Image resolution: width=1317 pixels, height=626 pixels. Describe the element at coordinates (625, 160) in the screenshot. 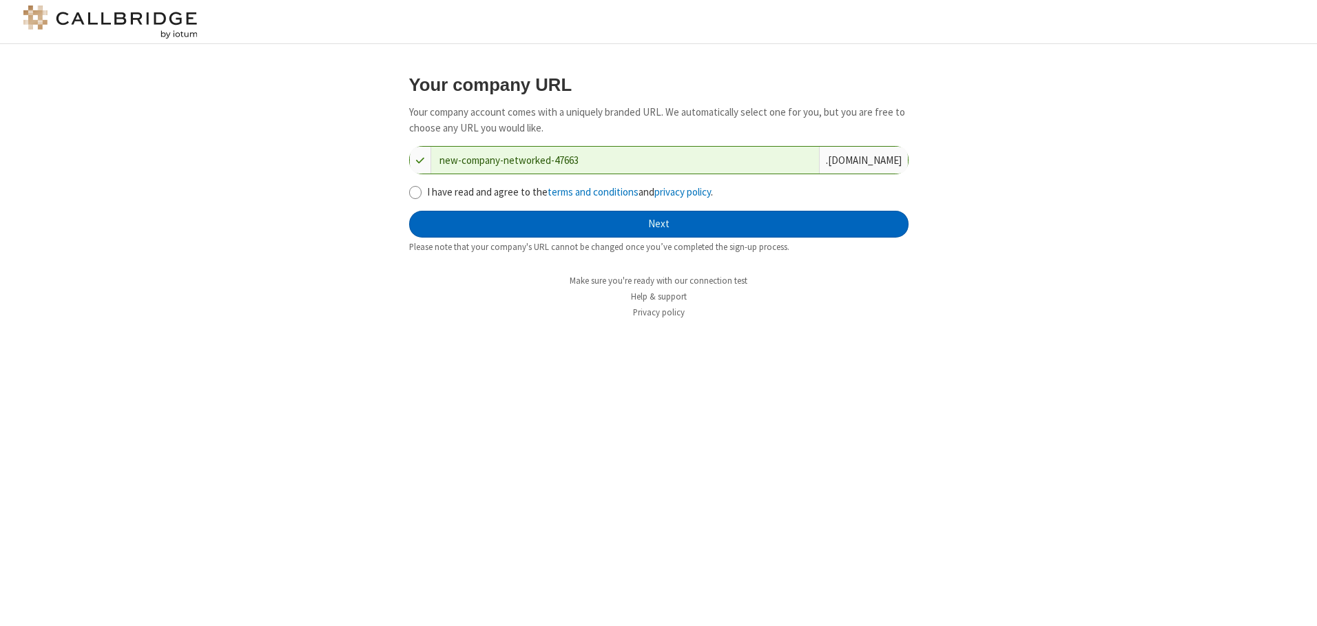

I see `input: Company URL` at that location.